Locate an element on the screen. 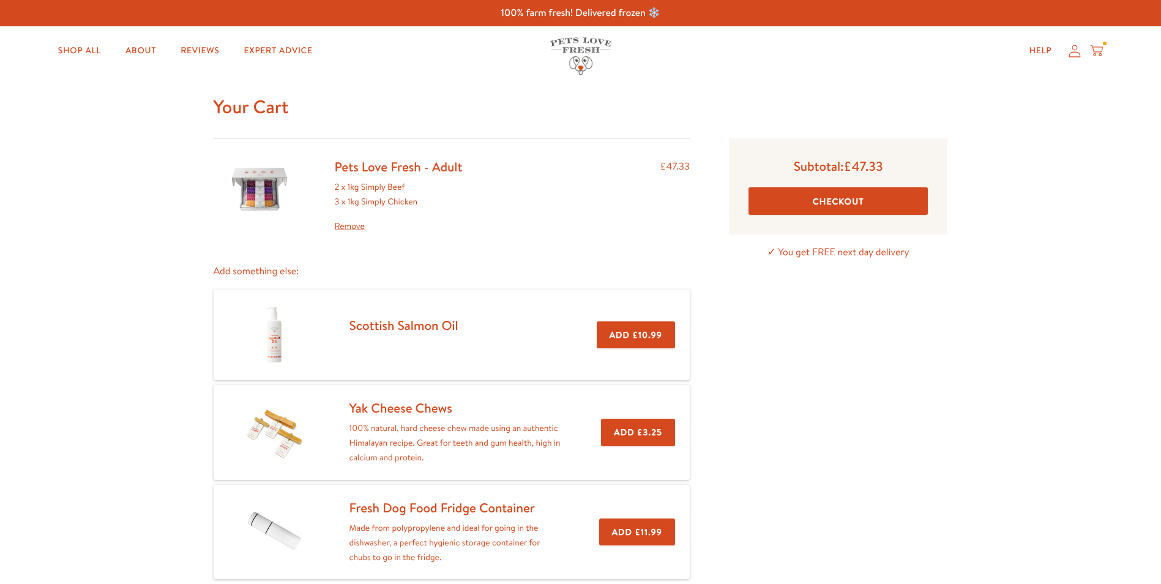 The height and width of the screenshot is (584, 1161). img: Yak Cheese Chews is located at coordinates (274, 432).